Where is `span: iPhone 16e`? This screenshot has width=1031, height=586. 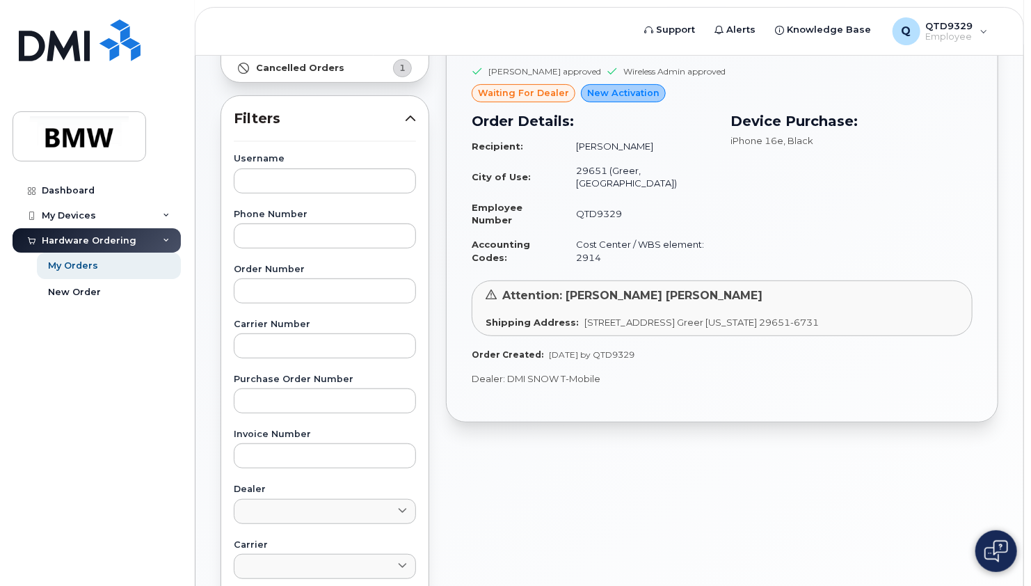 span: iPhone 16e is located at coordinates (757, 141).